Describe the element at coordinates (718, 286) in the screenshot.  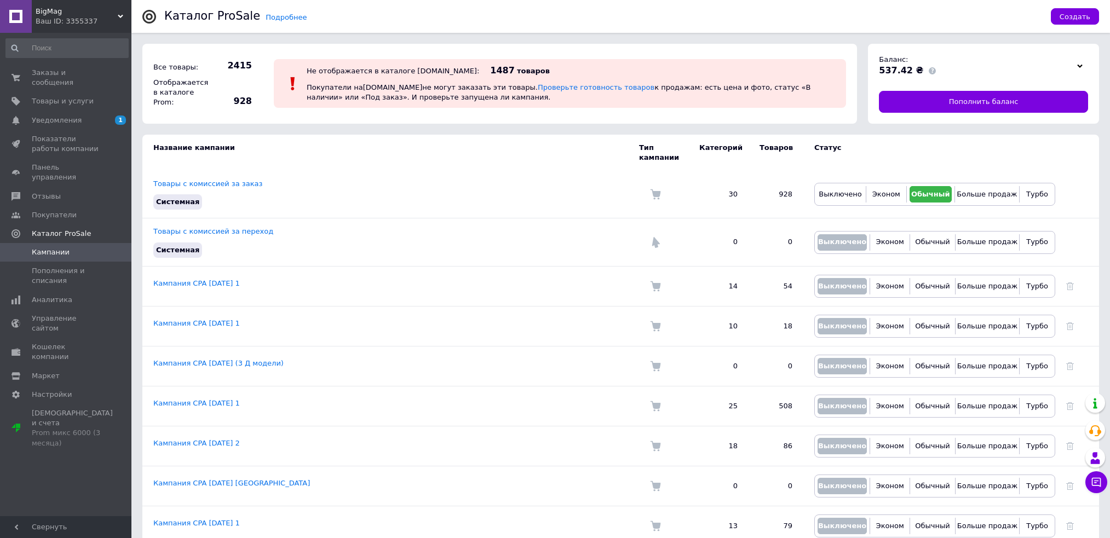
I see `td: 14` at that location.